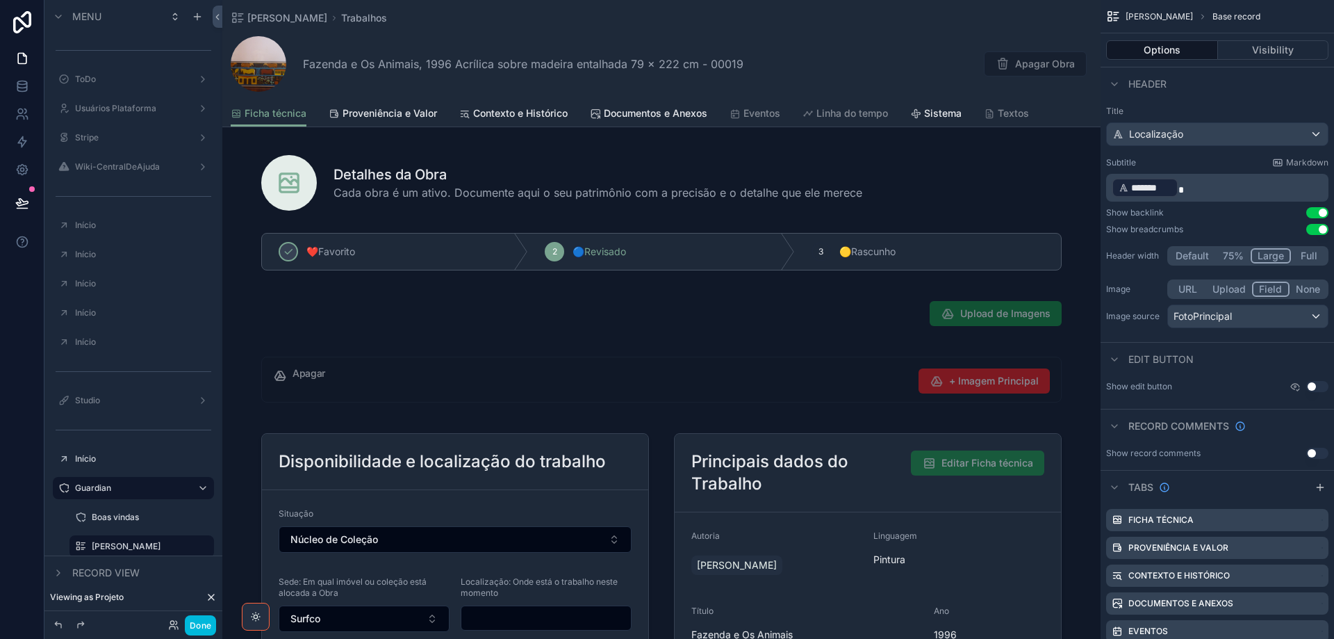 The height and width of the screenshot is (639, 1334). I want to click on span: Edit button, so click(1161, 359).